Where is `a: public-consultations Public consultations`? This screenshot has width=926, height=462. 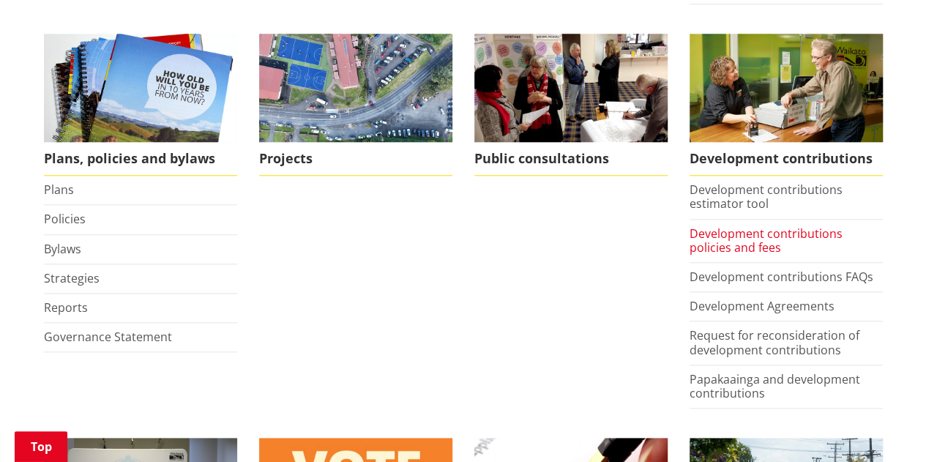
a: public-consultations Public consultations is located at coordinates (571, 105).